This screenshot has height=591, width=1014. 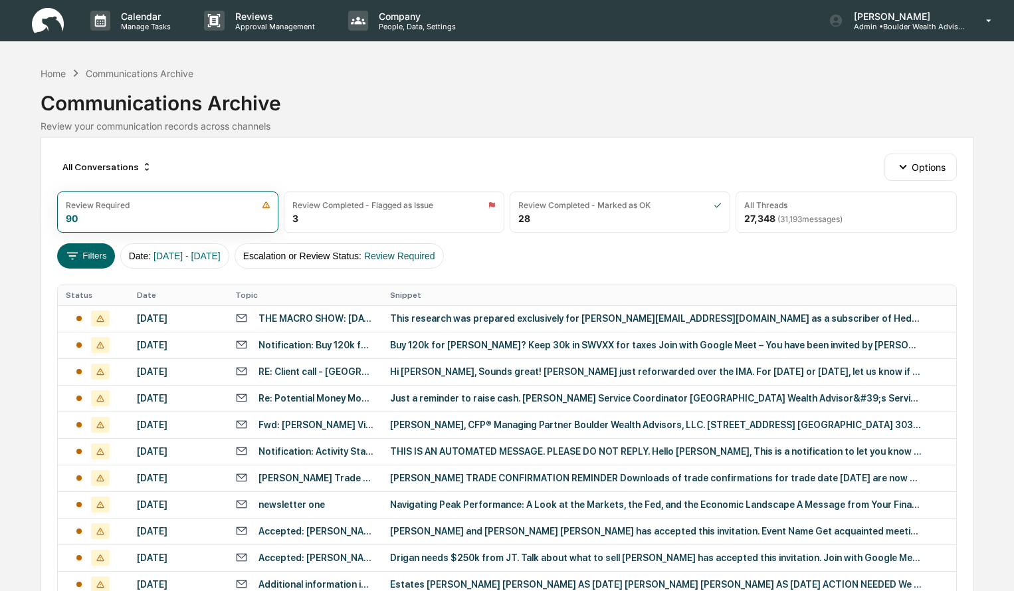 I want to click on span: Review Required, so click(x=399, y=256).